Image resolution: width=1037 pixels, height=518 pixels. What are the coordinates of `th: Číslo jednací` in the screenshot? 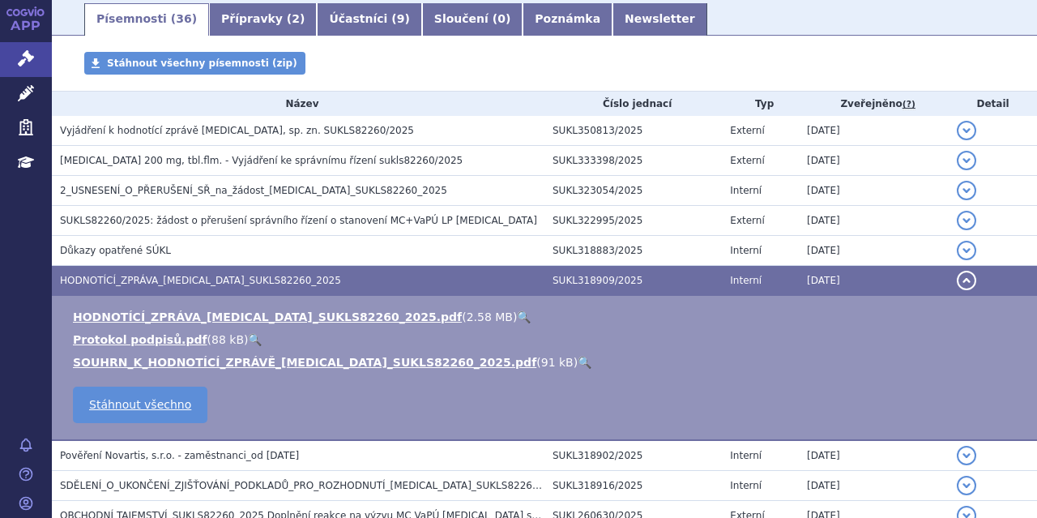 It's located at (633, 104).